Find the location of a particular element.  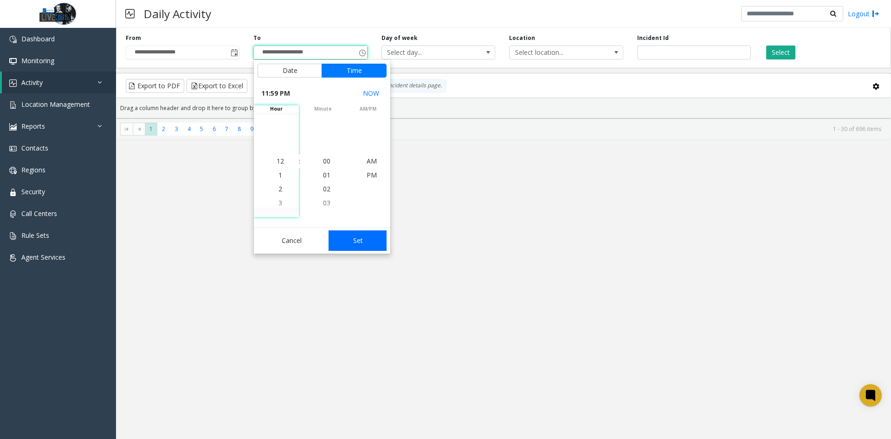

span: Page 4 is located at coordinates (189, 129).